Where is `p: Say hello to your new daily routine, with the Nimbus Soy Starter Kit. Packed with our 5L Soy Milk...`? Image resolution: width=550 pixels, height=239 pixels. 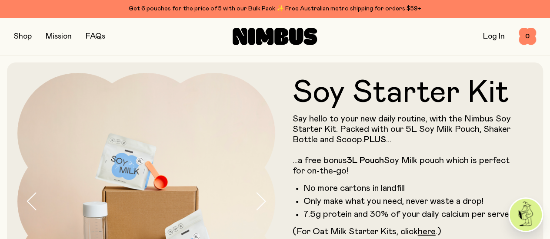 p: Say hello to your new daily routine, with the Nimbus Soy Starter Kit. Packed with our 5L Soy Milk... is located at coordinates (404, 145).